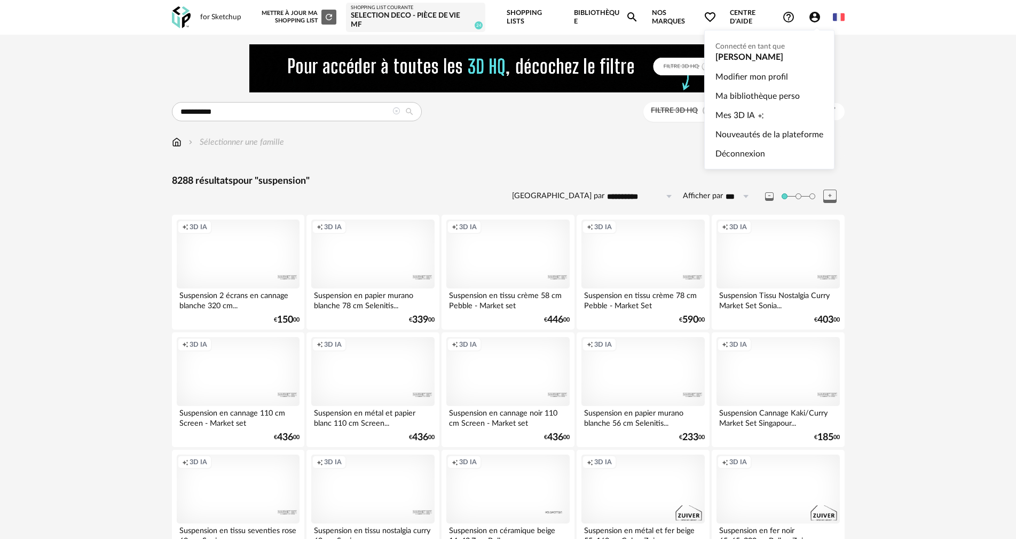 The width and height of the screenshot is (1016, 539). What do you see at coordinates (632, 17) in the screenshot?
I see `span: Magnify icon` at bounding box center [632, 17].